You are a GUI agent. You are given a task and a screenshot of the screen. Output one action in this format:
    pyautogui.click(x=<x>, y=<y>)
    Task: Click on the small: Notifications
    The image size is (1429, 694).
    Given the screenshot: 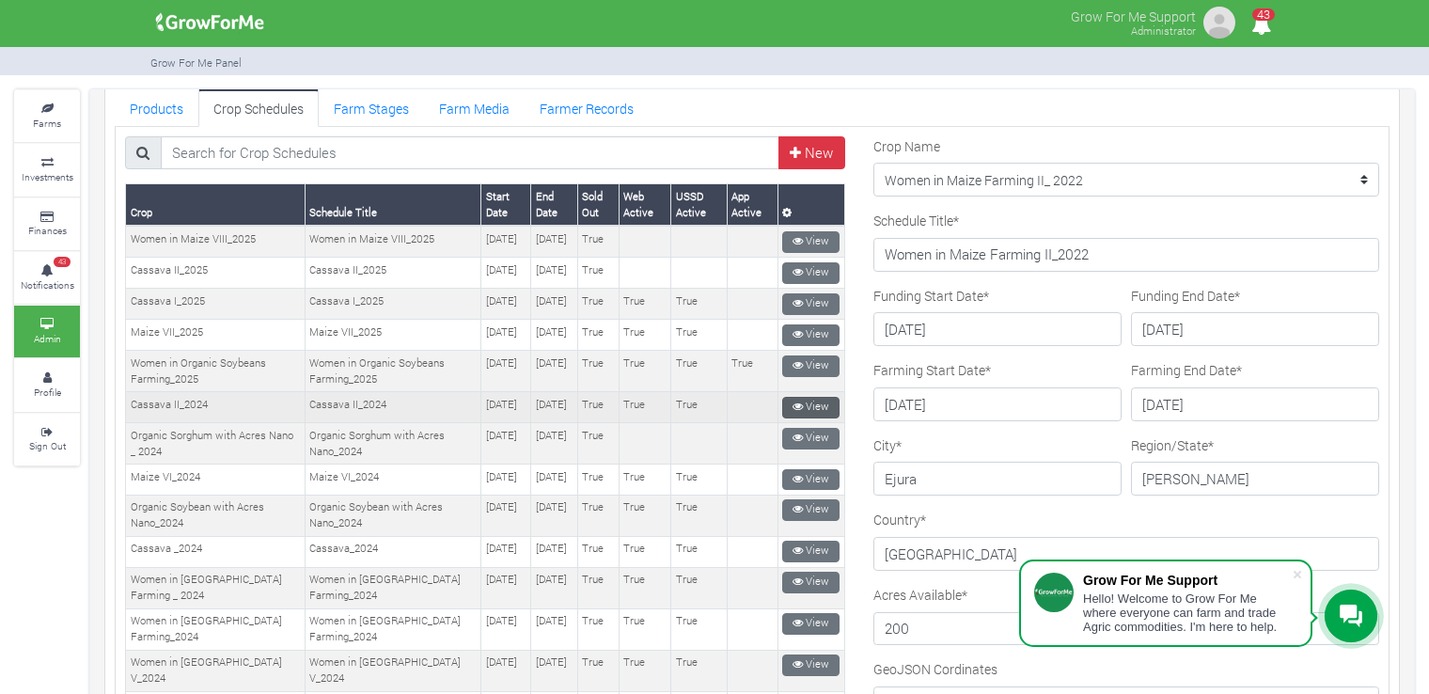 What is the action you would take?
    pyautogui.click(x=47, y=285)
    